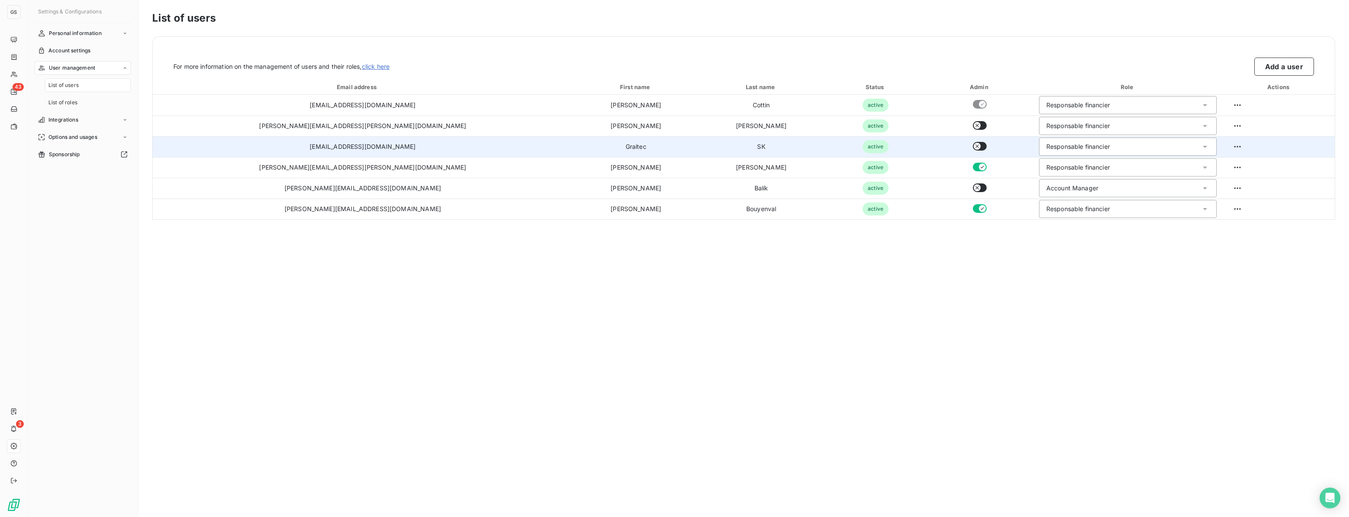 Image resolution: width=1349 pixels, height=517 pixels. What do you see at coordinates (761, 188) in the screenshot?
I see `td: Balík` at bounding box center [761, 188].